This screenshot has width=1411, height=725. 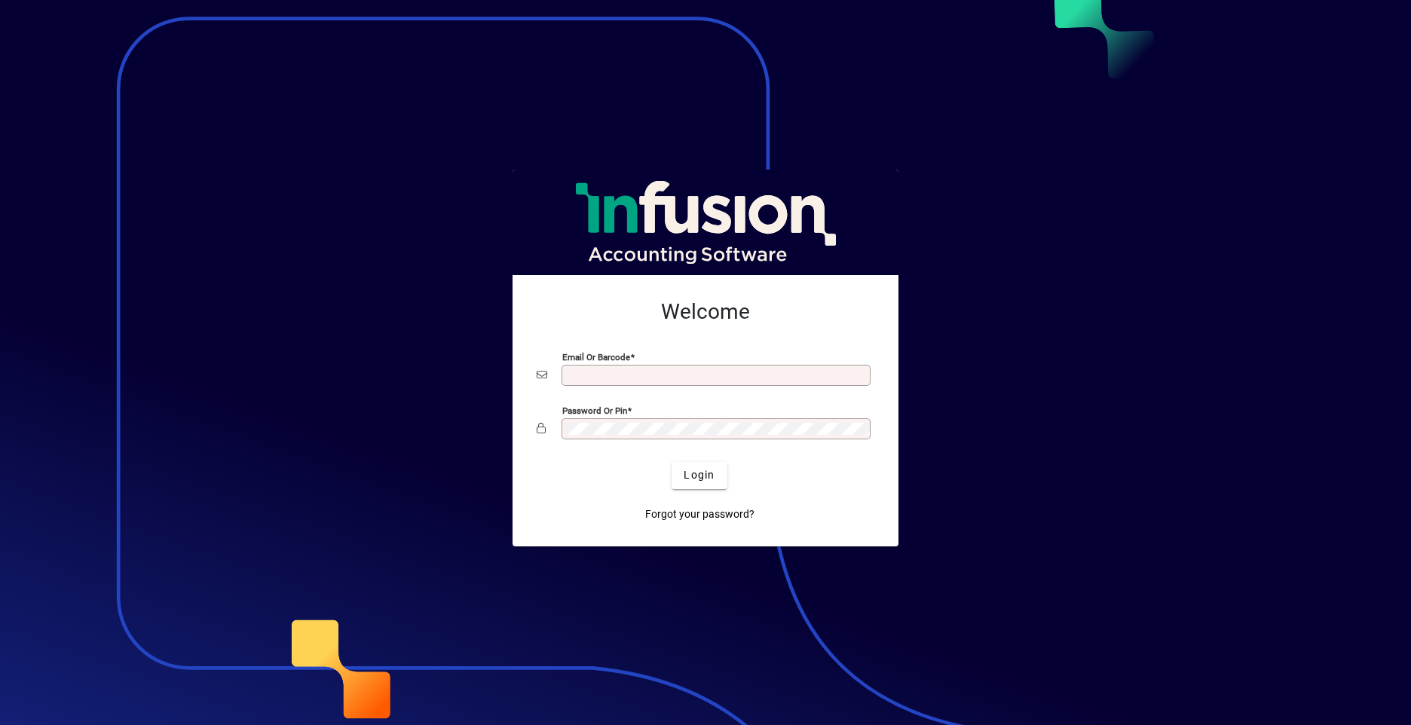 I want to click on span: Login, so click(x=698, y=475).